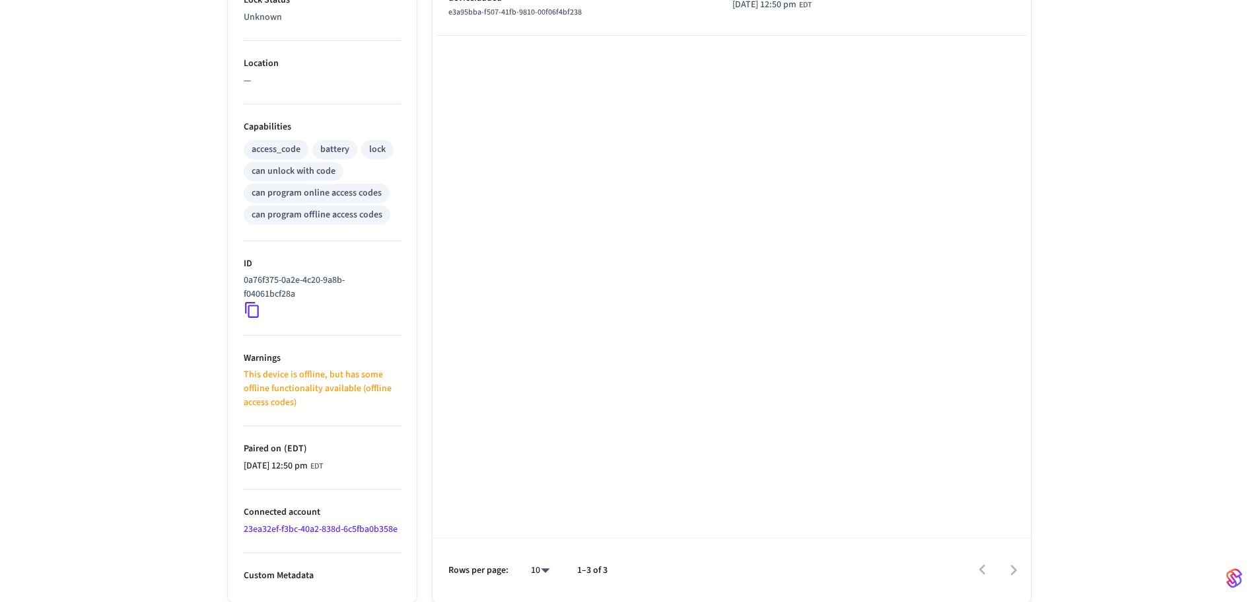 The height and width of the screenshot is (602, 1258). What do you see at coordinates (322, 127) in the screenshot?
I see `p: Capabilities` at bounding box center [322, 127].